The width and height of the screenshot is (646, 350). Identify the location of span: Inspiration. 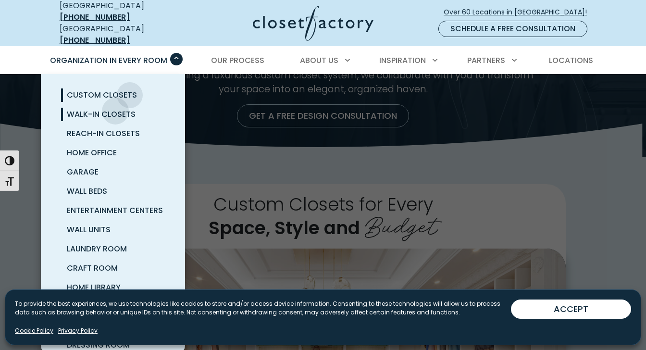
(402, 60).